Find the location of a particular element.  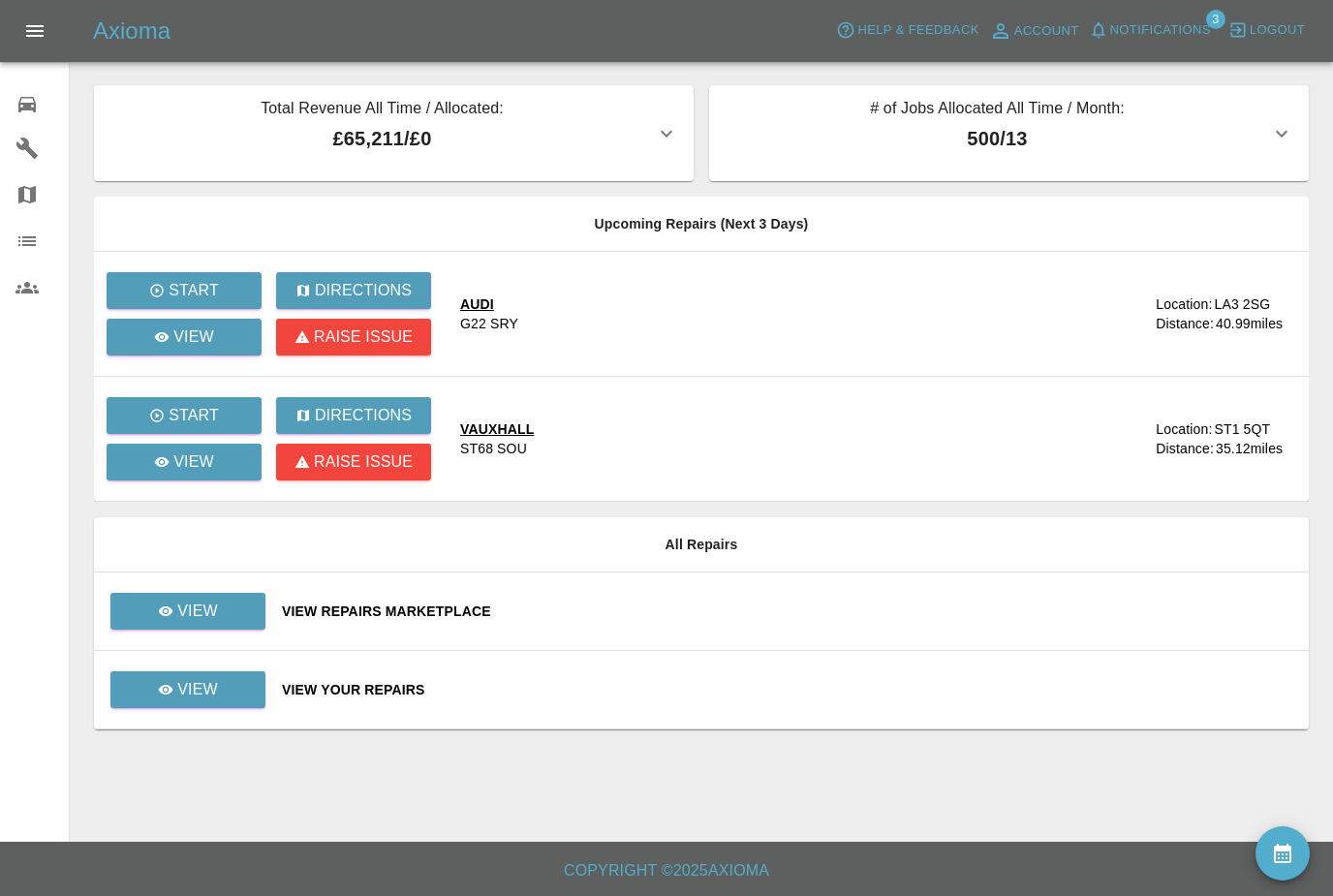

a: Location:LA3 2SGDistance:40.99miles is located at coordinates (1224, 314).